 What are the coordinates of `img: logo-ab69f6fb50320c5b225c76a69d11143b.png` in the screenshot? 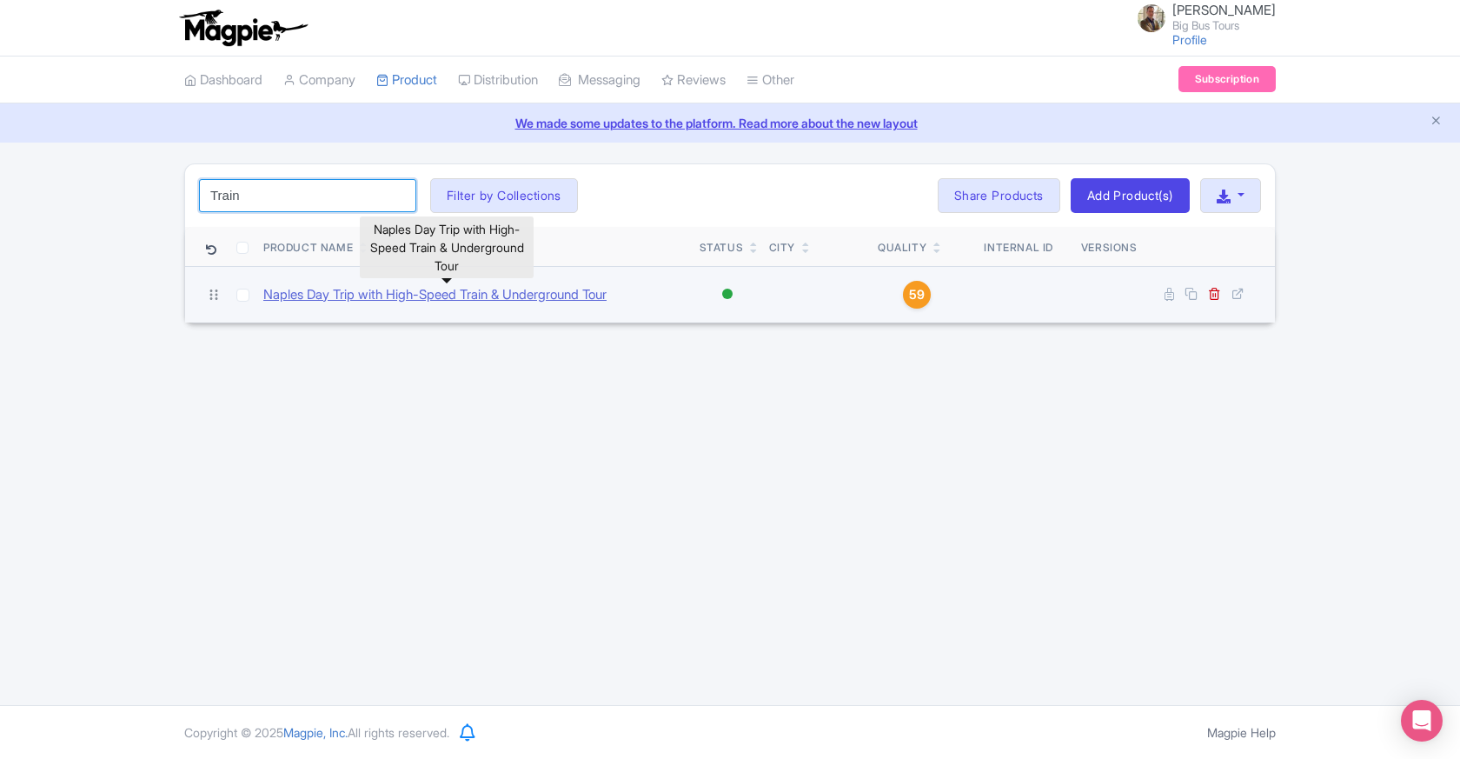 It's located at (242, 28).